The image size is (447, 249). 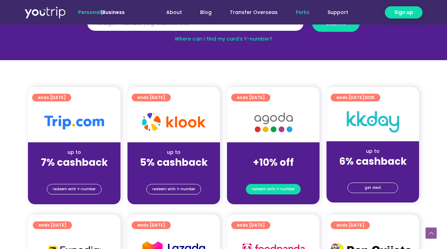 What do you see at coordinates (373, 188) in the screenshot?
I see `span: get deal` at bounding box center [373, 188].